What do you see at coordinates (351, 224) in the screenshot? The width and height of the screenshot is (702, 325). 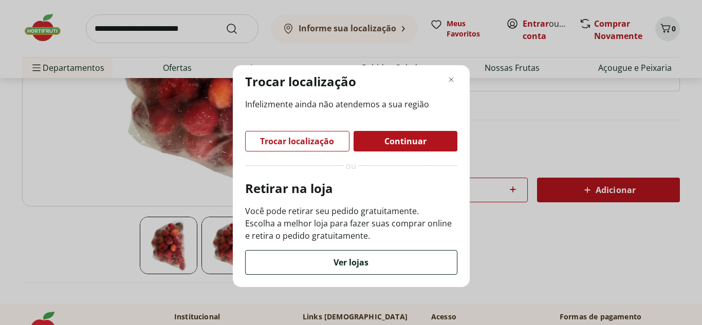 I see `p: Você pode retirar seu pedido gratuitamente. Escolha a melhor loja para fazer suas comprar online ...` at bounding box center [351, 224].